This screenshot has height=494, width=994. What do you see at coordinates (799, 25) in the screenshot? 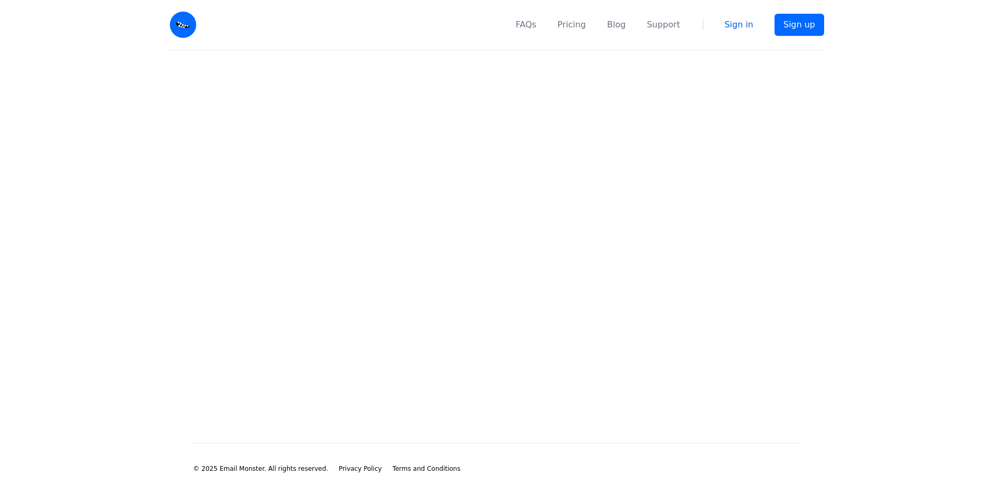
I see `a: Sign up` at bounding box center [799, 25].